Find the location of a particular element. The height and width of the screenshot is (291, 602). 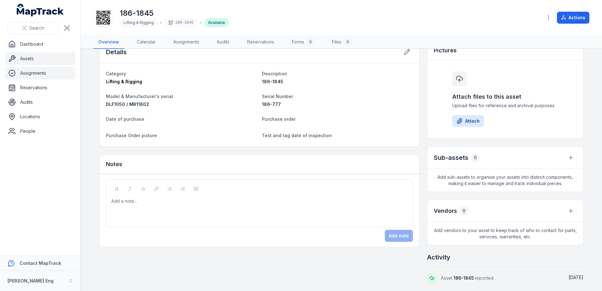

time: 01/08/2025, 9:43:46 am is located at coordinates (575, 277).